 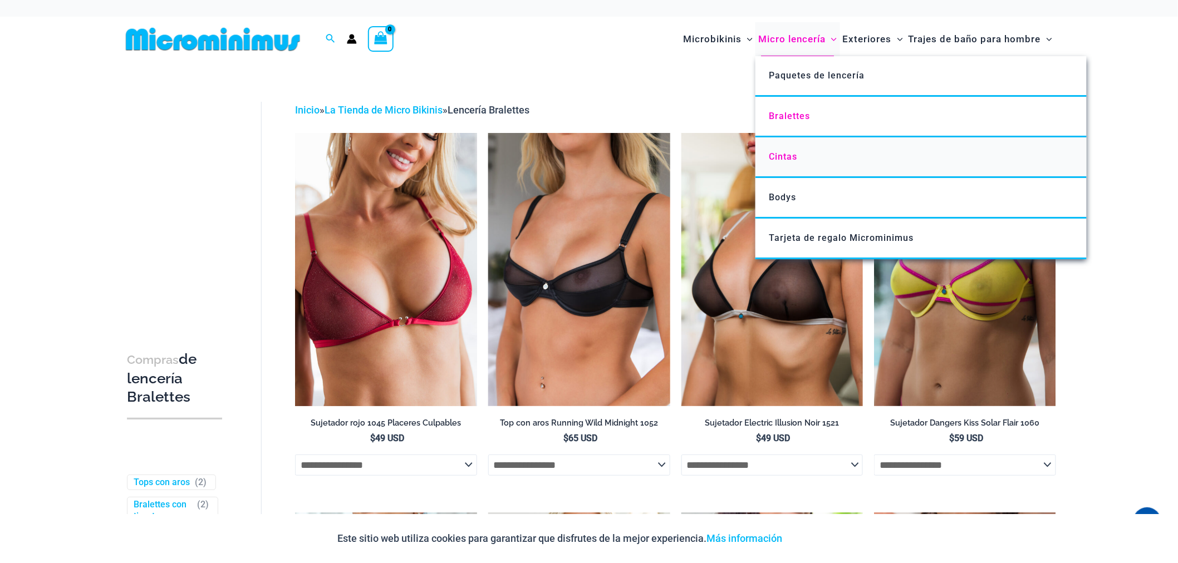 What do you see at coordinates (579, 425) in the screenshot?
I see `a: Top con aros Running Wild Midnight 1052` at bounding box center [579, 425].